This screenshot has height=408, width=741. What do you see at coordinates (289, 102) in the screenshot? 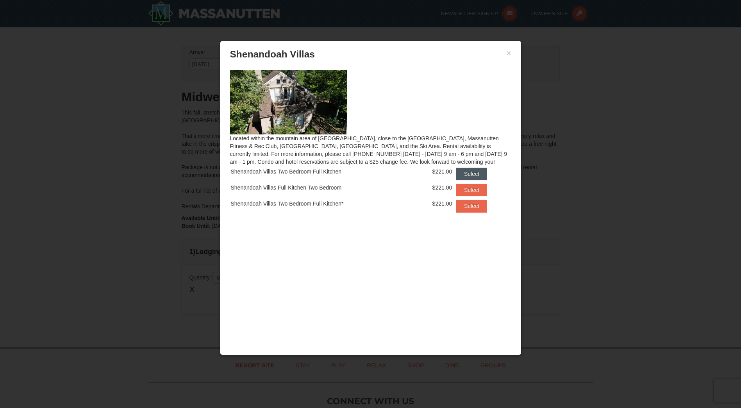
I see `img: 19219019-2-e70bf45f.jpg` at bounding box center [289, 102].